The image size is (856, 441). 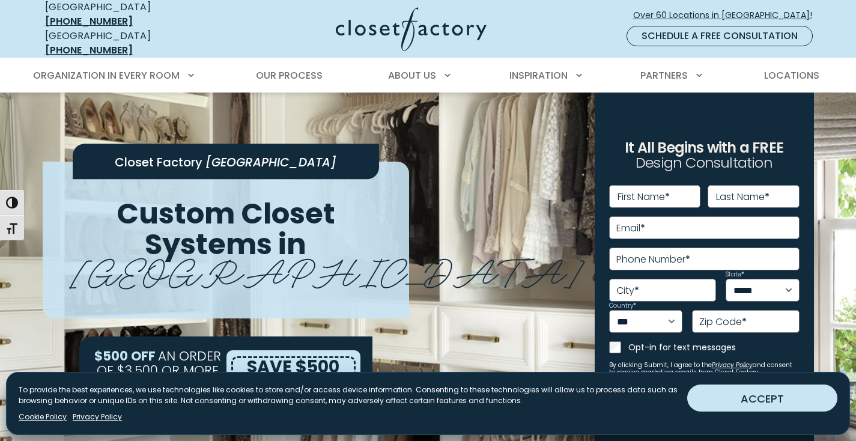 What do you see at coordinates (293, 366) in the screenshot?
I see `span: SAVE $500` at bounding box center [293, 366].